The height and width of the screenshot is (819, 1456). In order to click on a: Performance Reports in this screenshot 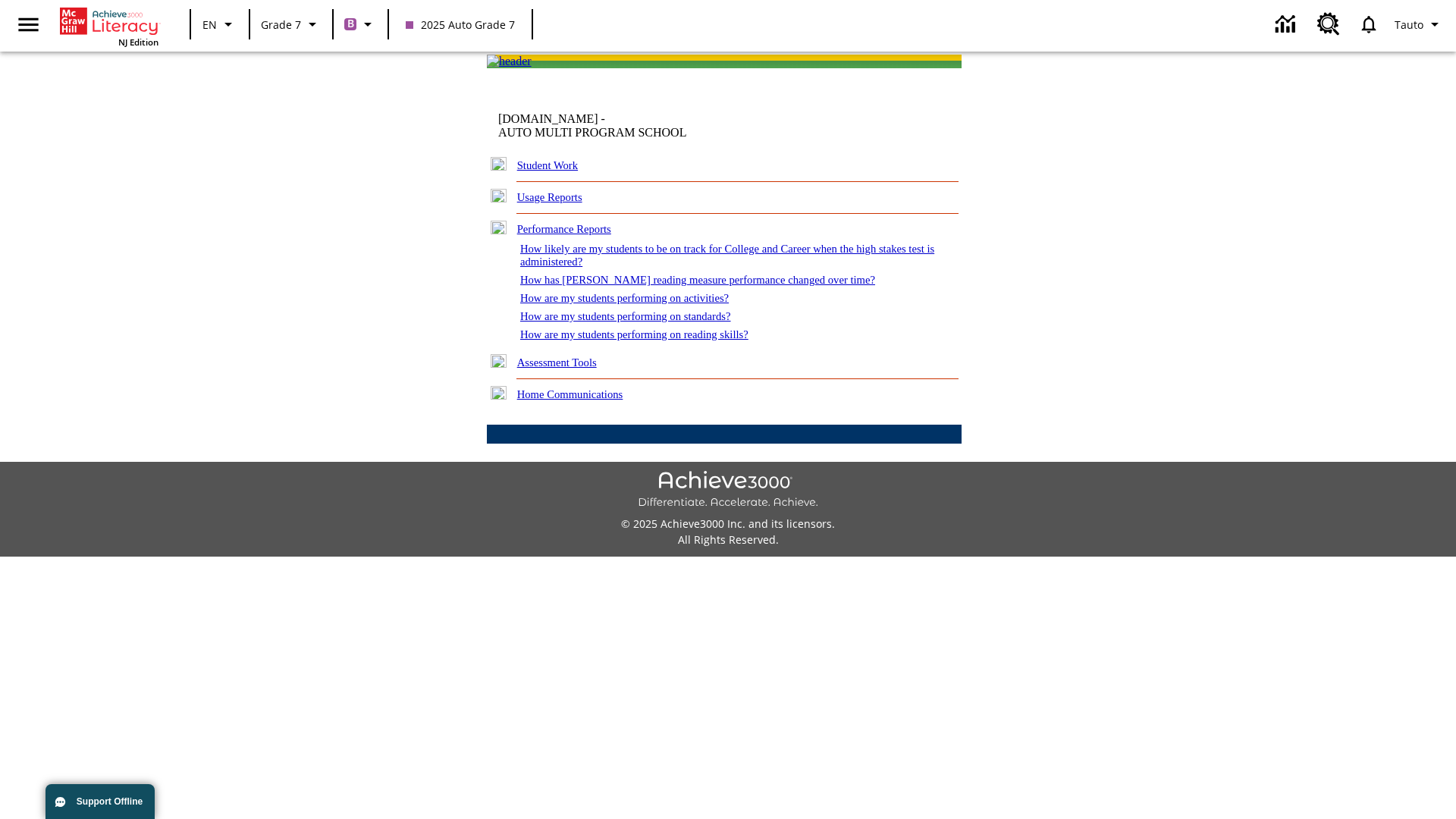, I will do `click(564, 229)`.